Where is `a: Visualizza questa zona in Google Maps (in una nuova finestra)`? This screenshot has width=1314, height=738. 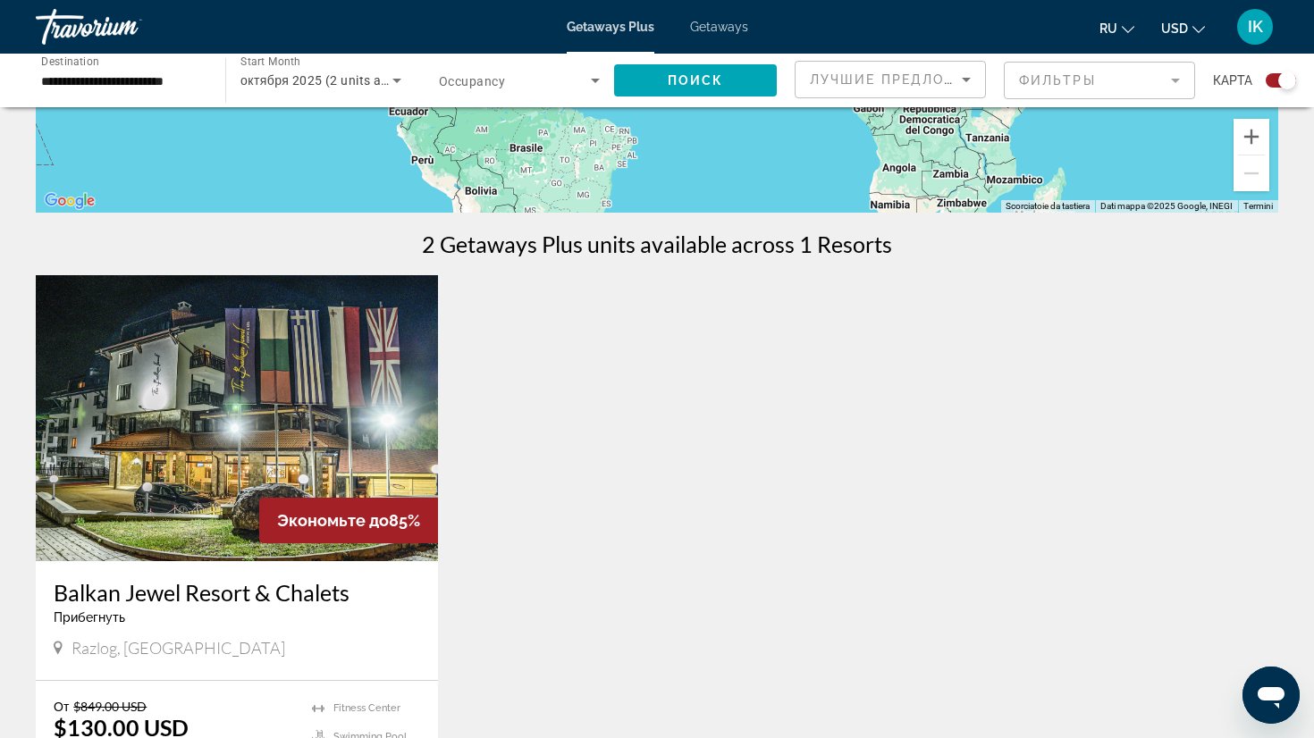
a: Visualizza questa zona in Google Maps (in una nuova finestra) is located at coordinates (70, 201).